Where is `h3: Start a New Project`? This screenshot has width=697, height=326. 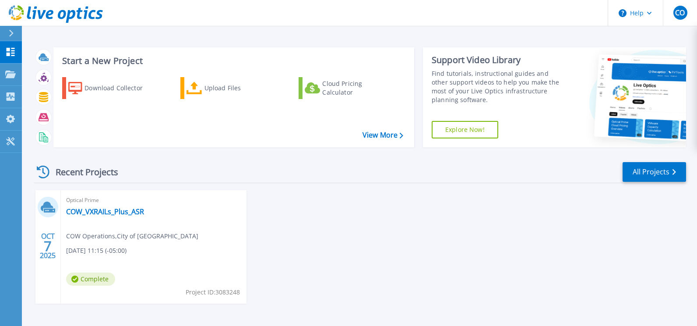 h3: Start a New Project is located at coordinates (233, 61).